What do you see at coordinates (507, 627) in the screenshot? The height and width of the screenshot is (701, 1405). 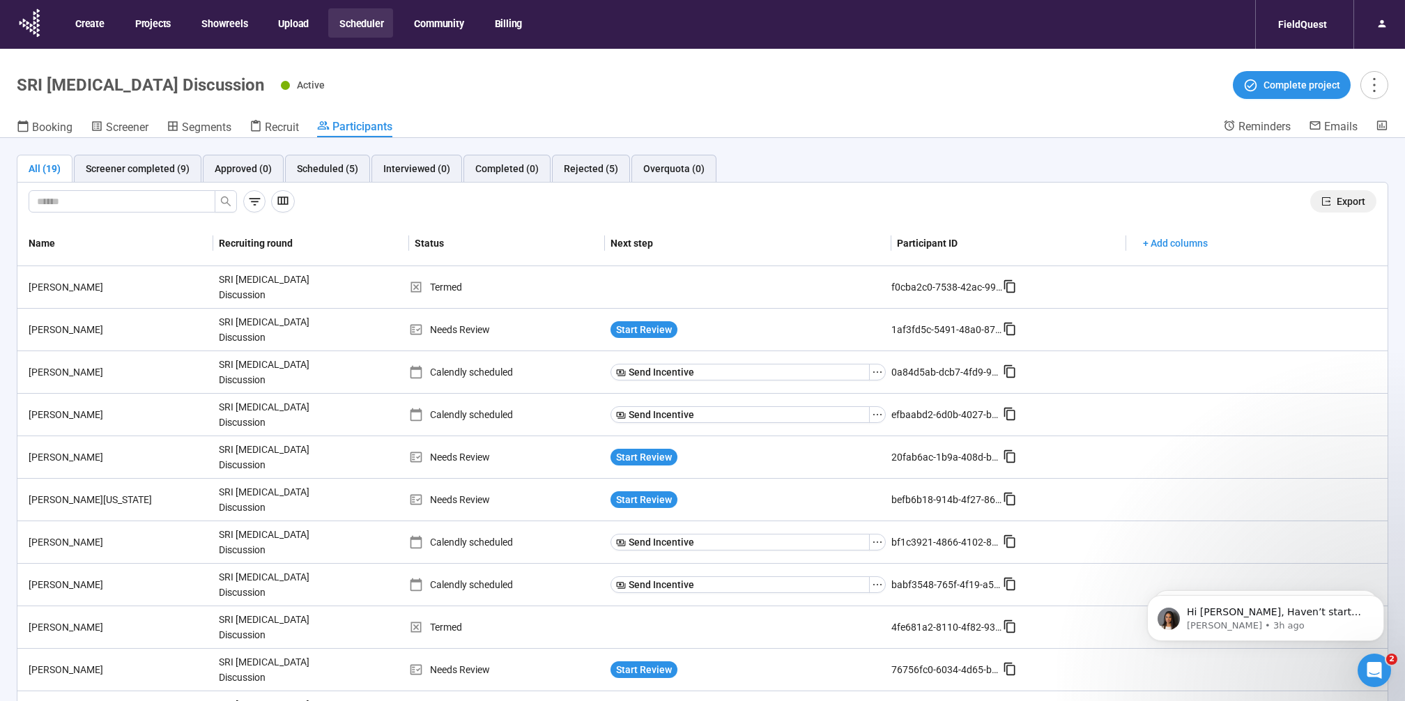 I see `div: Termed` at bounding box center [507, 627].